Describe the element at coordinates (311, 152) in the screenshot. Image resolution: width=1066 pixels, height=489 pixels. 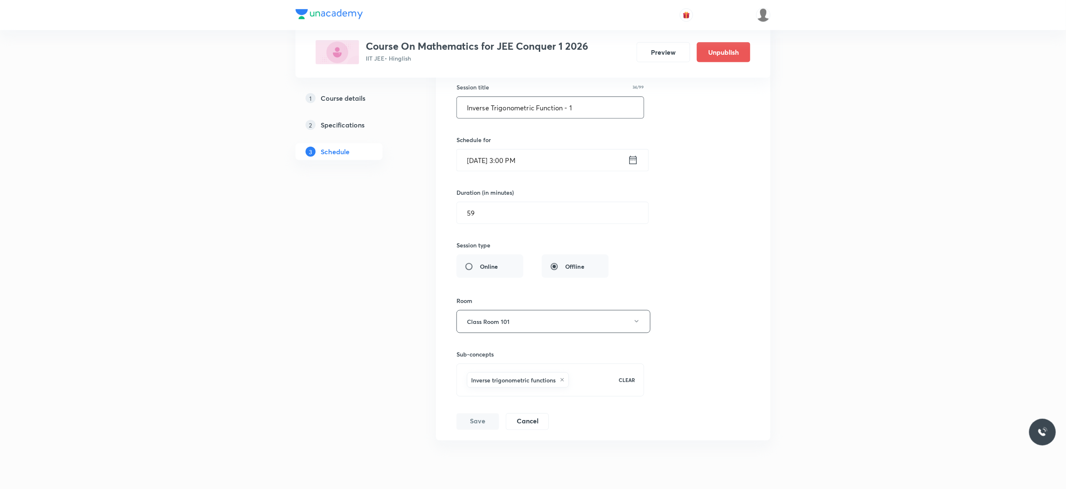
I see `p: 3` at that location.